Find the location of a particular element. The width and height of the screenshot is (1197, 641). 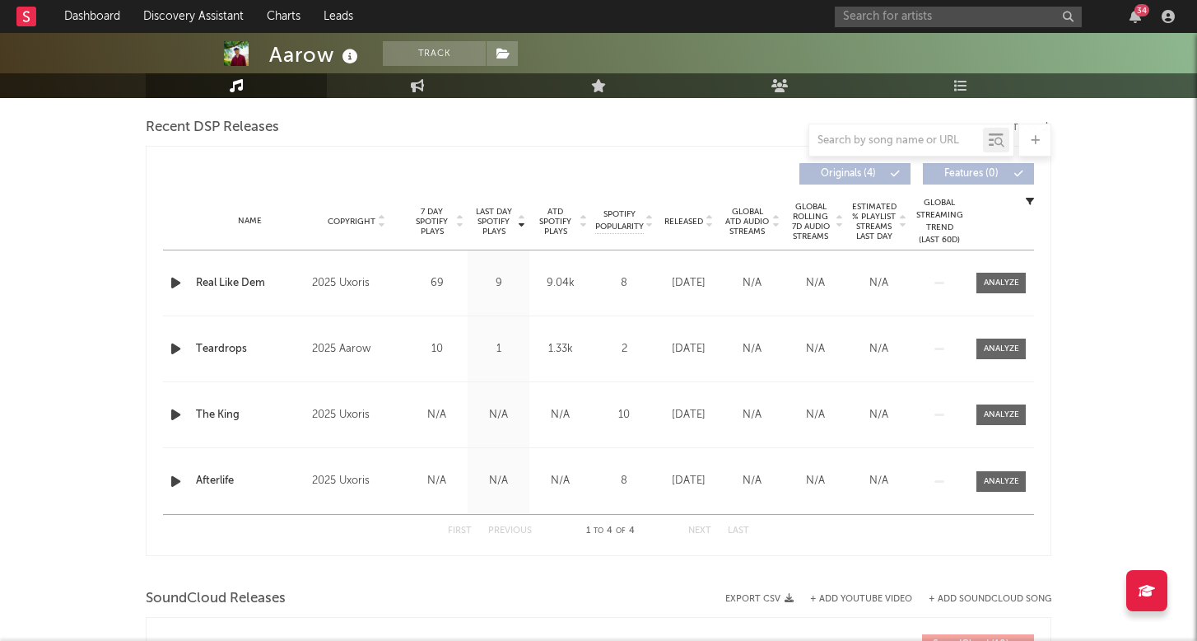

span: Last Day Spotify Plays is located at coordinates (493, 222).